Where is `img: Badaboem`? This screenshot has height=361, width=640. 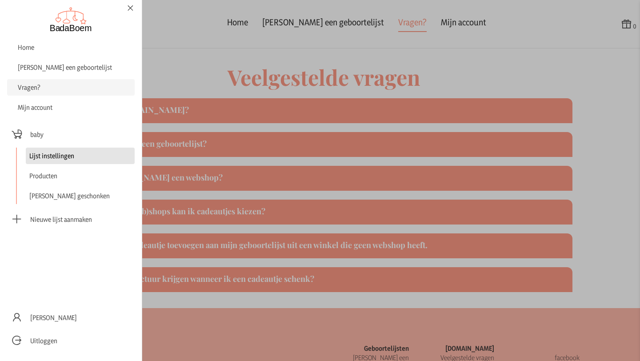
img: Badaboem is located at coordinates (71, 20).